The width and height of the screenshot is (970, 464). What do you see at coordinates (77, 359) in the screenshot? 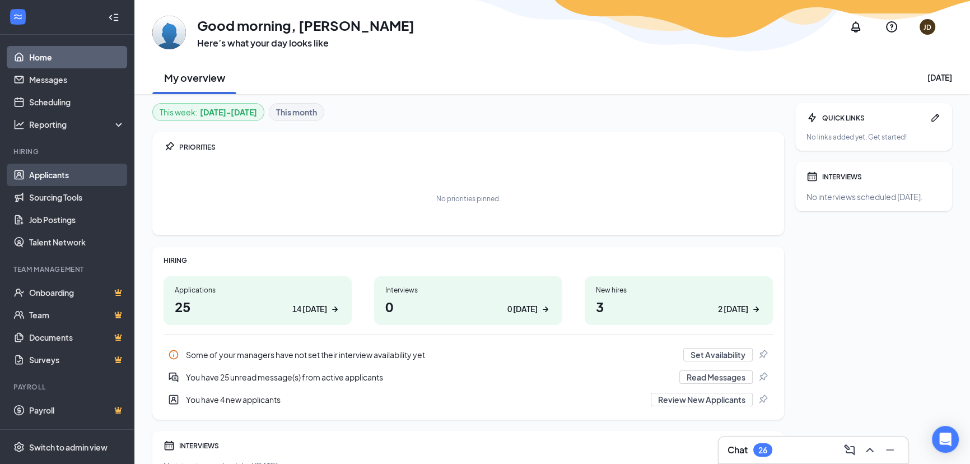
I see `a: SurveysCrown` at bounding box center [77, 359].